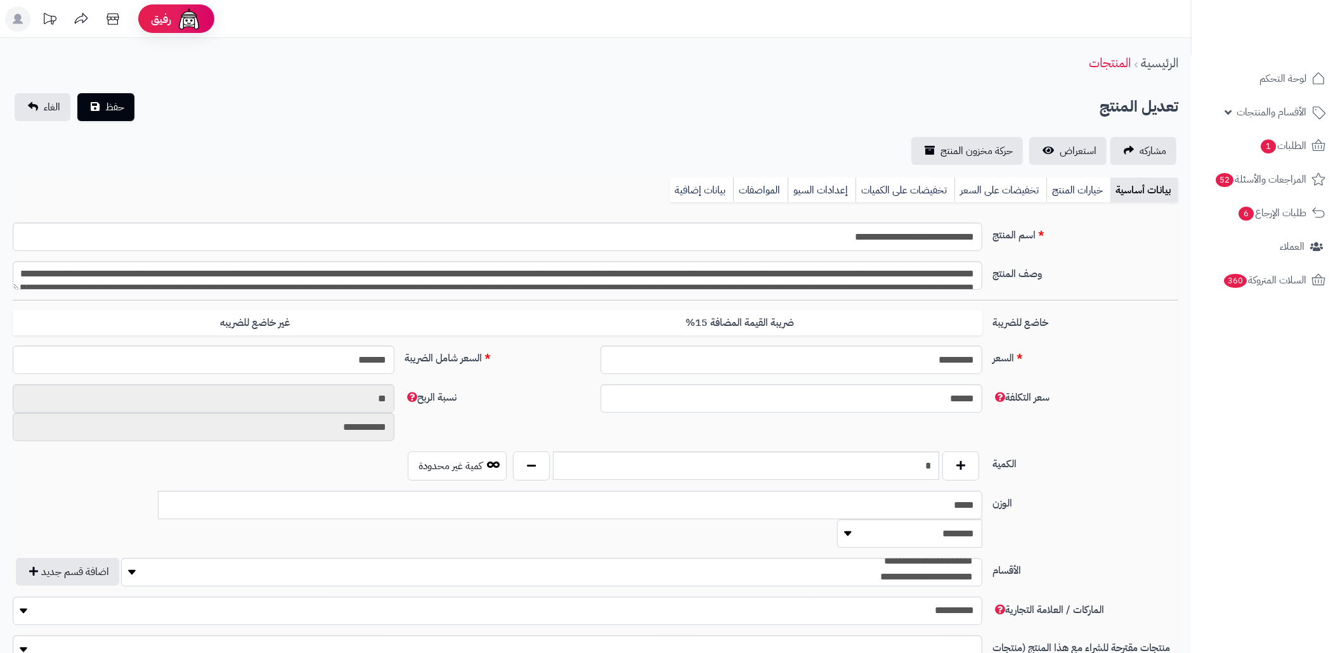 The height and width of the screenshot is (653, 1340). I want to click on a: الرئيسية, so click(1160, 63).